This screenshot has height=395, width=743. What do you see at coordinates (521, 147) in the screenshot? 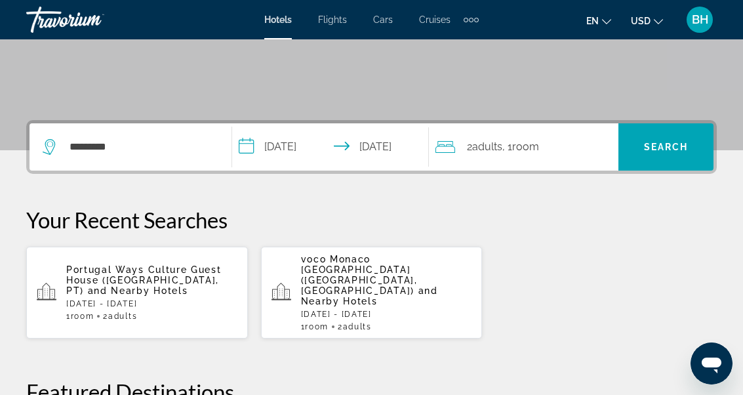
I see `span: , 1` at bounding box center [521, 147].